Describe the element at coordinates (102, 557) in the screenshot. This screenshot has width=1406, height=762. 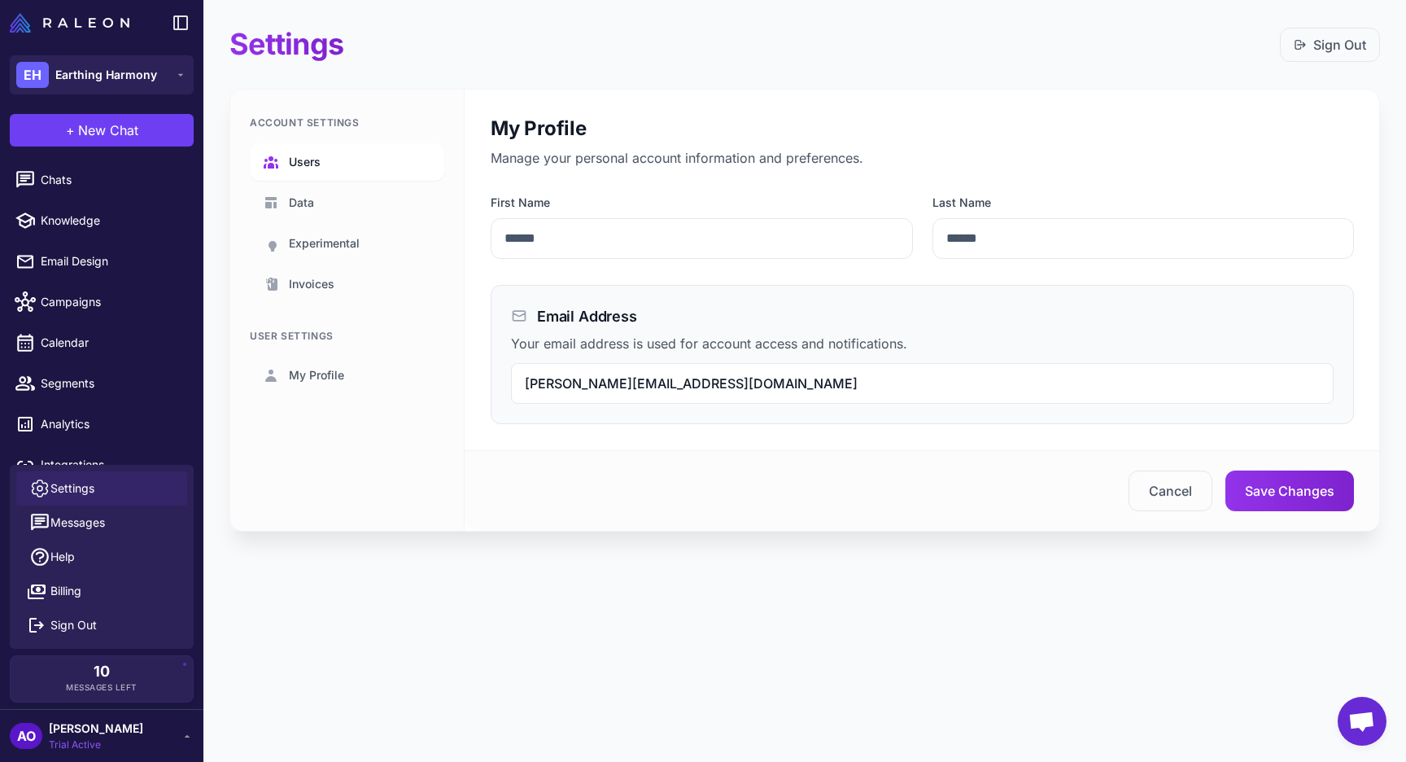
I see `a: Help` at that location.